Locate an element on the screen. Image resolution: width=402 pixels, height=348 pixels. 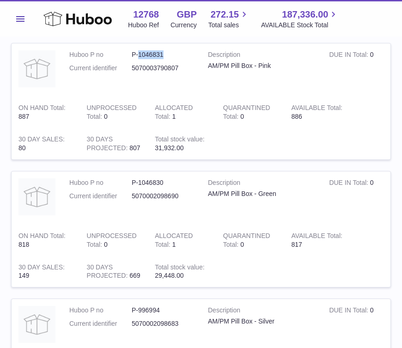
strong: GBP is located at coordinates (186, 14).